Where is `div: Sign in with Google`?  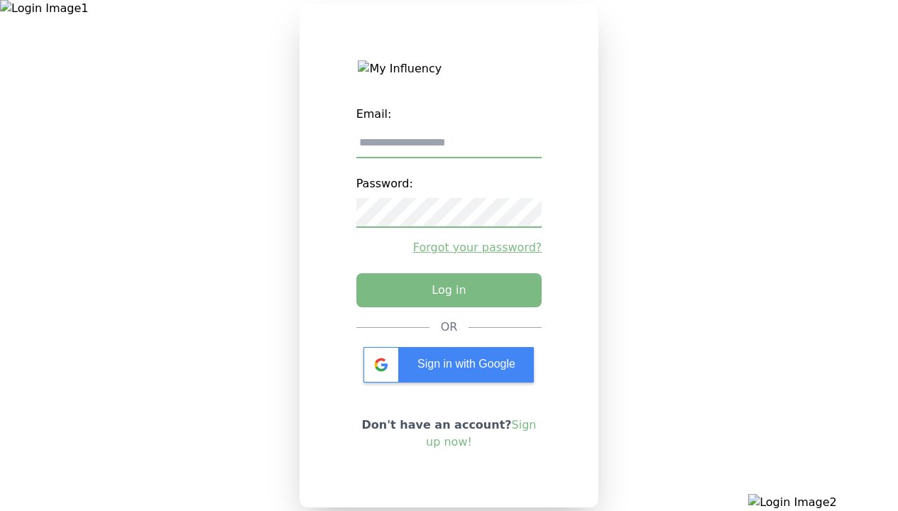
div: Sign in with Google is located at coordinates (449, 365).